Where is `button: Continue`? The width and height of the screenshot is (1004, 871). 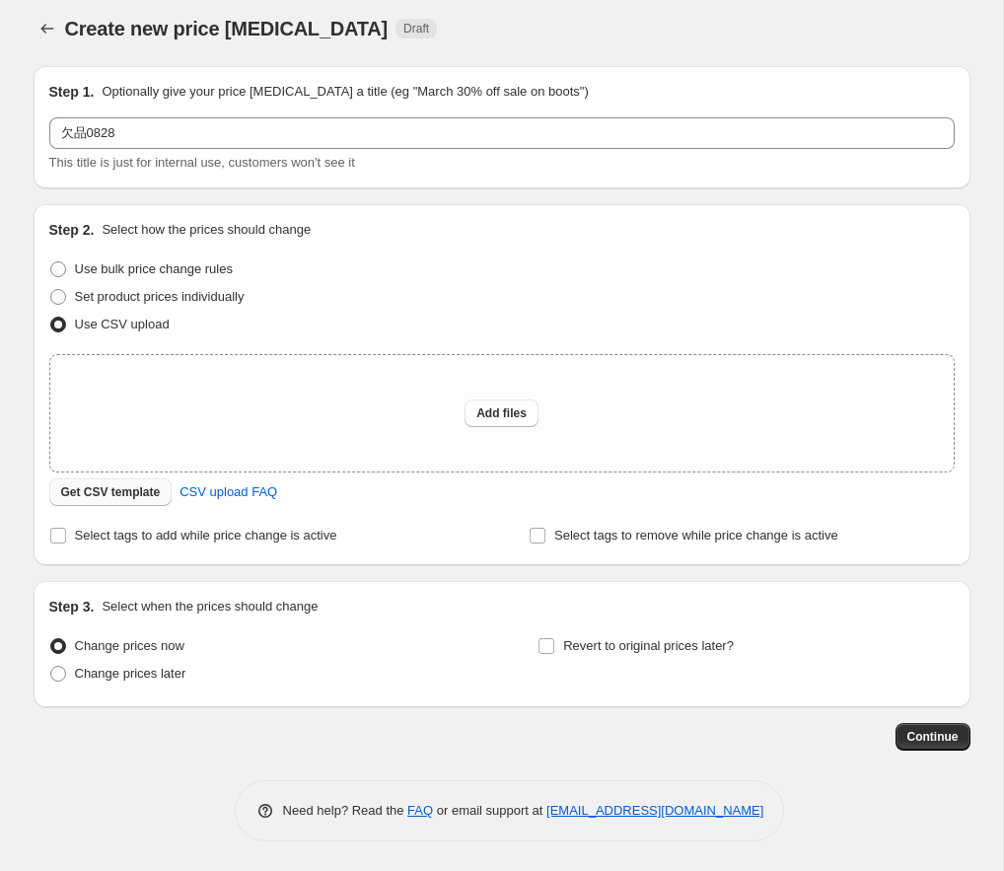 button: Continue is located at coordinates (933, 737).